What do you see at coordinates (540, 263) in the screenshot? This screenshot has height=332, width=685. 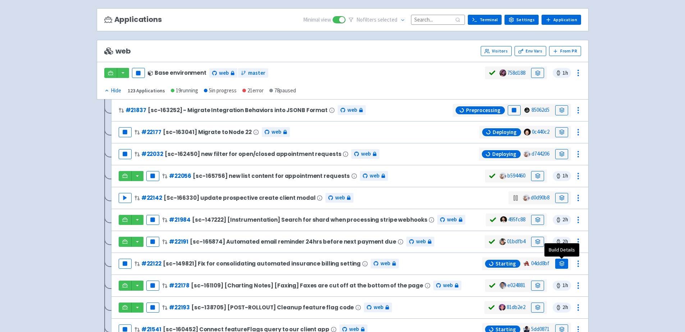 I see `a: 04dd8bf` at bounding box center [540, 263].